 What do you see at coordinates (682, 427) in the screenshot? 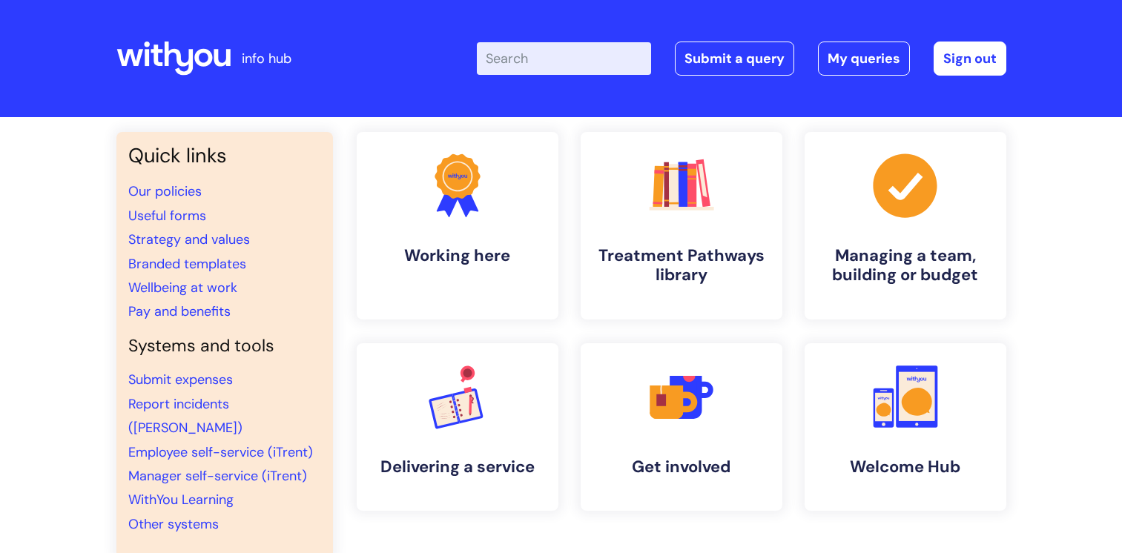
I see `a: Get involved` at bounding box center [682, 427].